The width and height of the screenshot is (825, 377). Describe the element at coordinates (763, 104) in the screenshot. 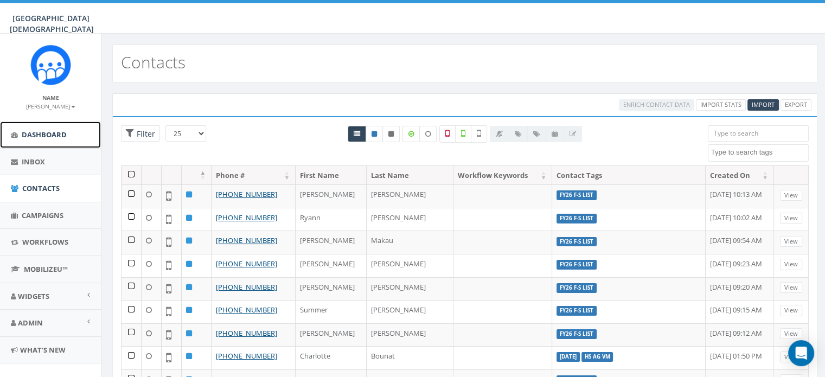

I see `span: CSV files only` at that location.